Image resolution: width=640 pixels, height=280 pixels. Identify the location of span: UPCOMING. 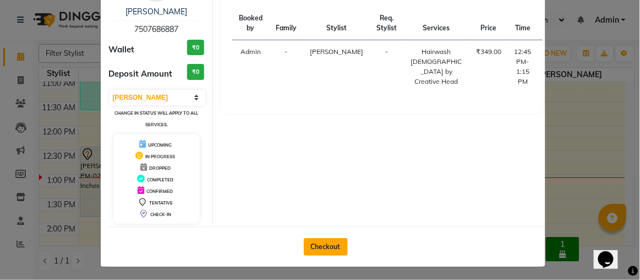
(160, 145).